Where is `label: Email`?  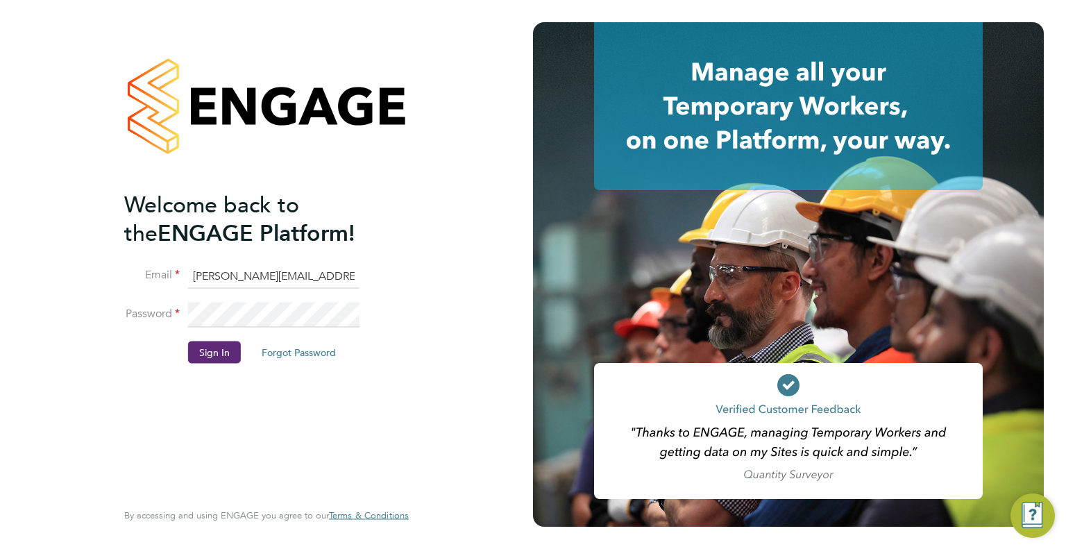
label: Email is located at coordinates (152, 275).